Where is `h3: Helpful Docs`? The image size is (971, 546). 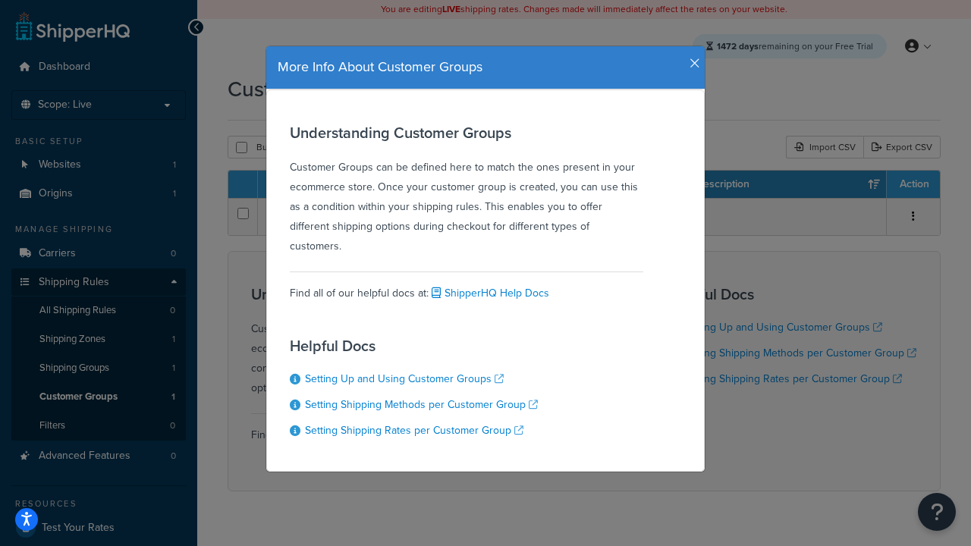 h3: Helpful Docs is located at coordinates (414, 346).